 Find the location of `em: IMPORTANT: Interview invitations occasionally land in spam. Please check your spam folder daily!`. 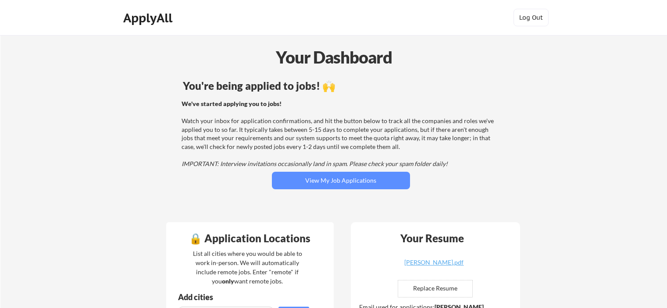

em: IMPORTANT: Interview invitations occasionally land in spam. Please check your spam folder daily! is located at coordinates (314, 164).